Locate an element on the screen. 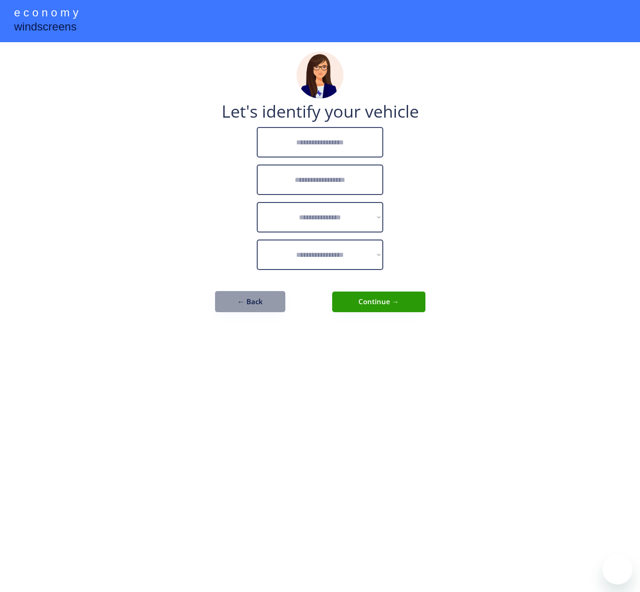  div: Let's identify your vehicle is located at coordinates (320, 112).